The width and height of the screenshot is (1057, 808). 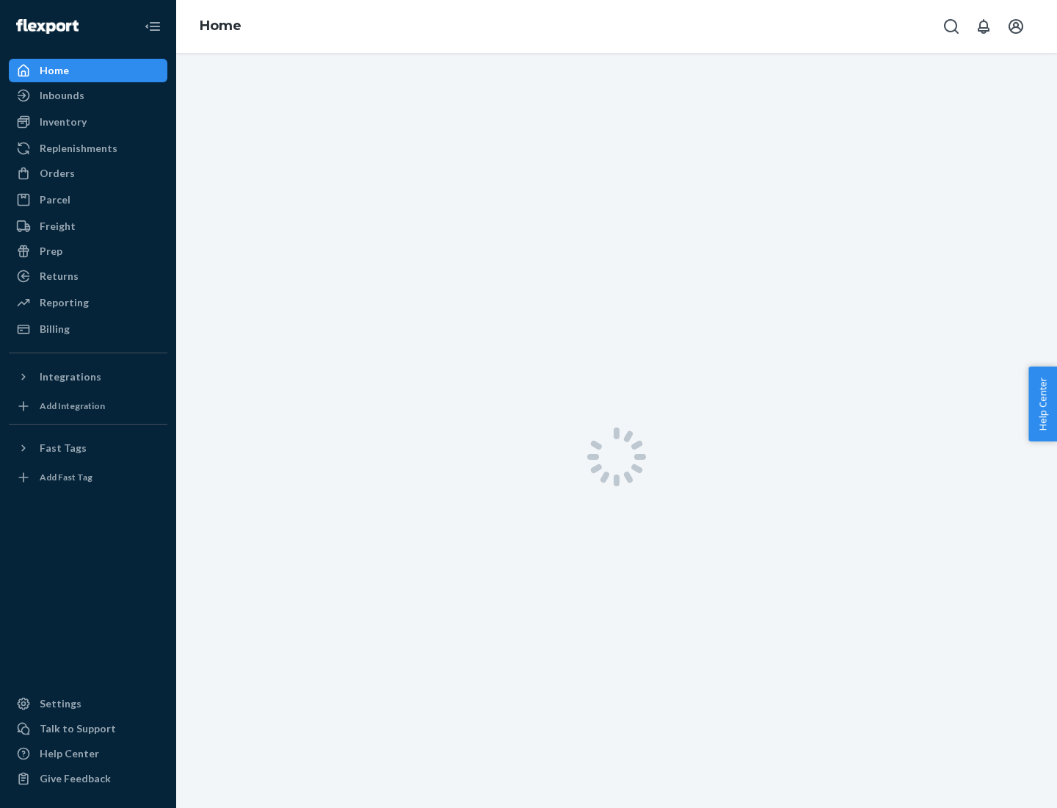 I want to click on div: Billing, so click(x=54, y=329).